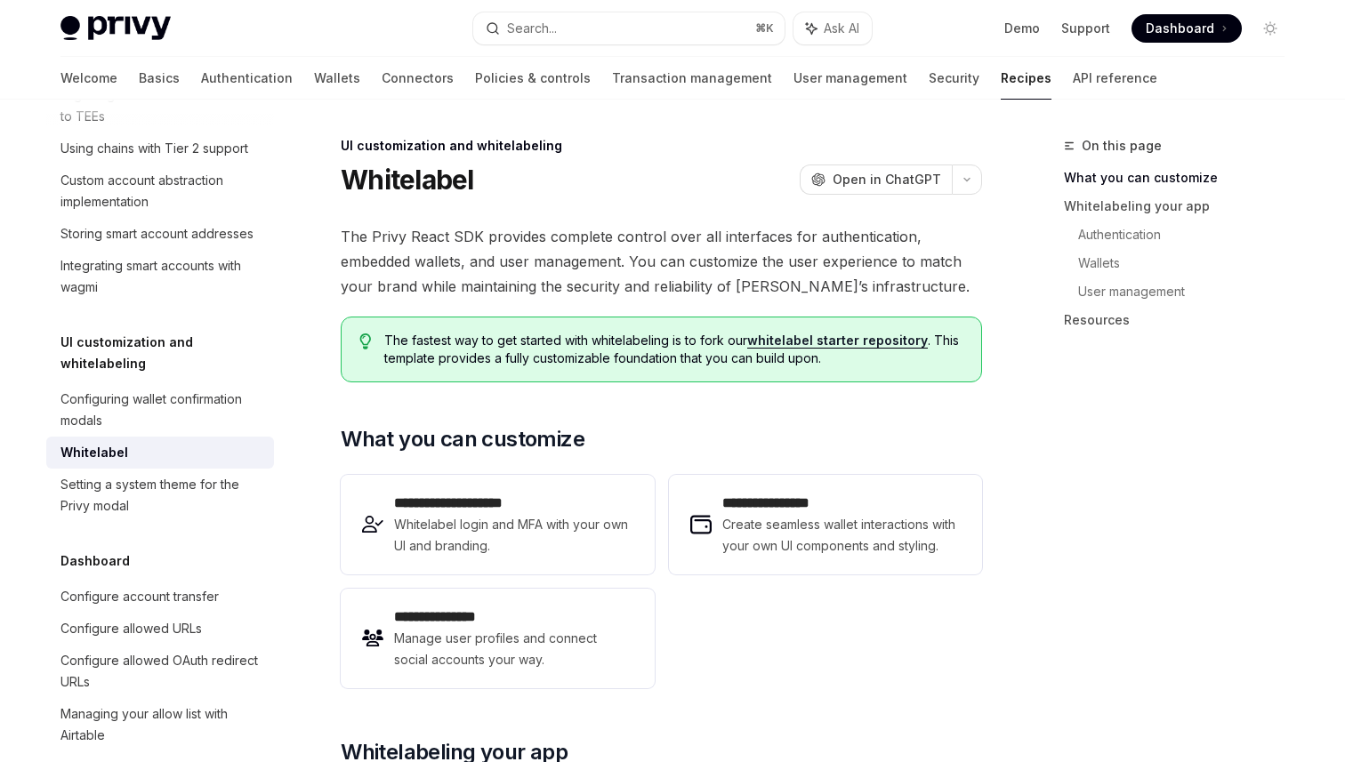 The height and width of the screenshot is (762, 1345). What do you see at coordinates (167, 353) in the screenshot?
I see `h5: UI customization and whitelabeling` at bounding box center [167, 353].